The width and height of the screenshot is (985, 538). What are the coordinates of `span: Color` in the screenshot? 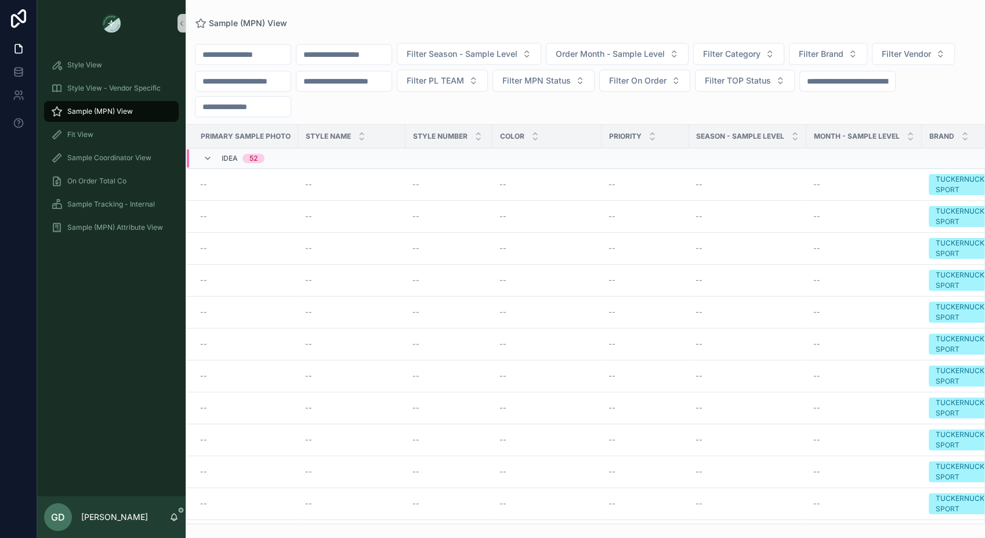 It's located at (512, 136).